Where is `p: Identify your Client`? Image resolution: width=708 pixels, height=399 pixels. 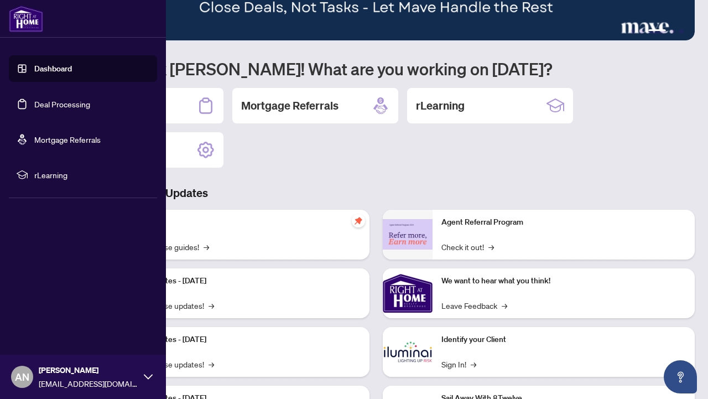
p: Identify your Client is located at coordinates (564, 340).